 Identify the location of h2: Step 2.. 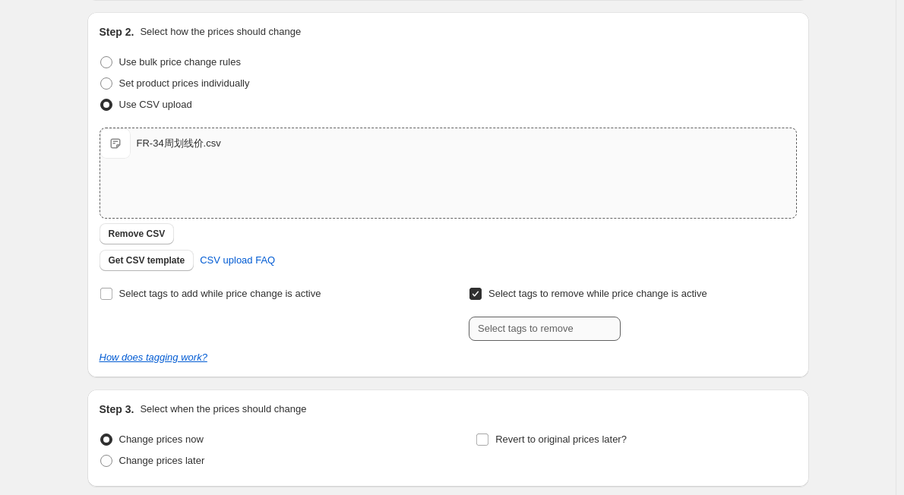
(117, 32).